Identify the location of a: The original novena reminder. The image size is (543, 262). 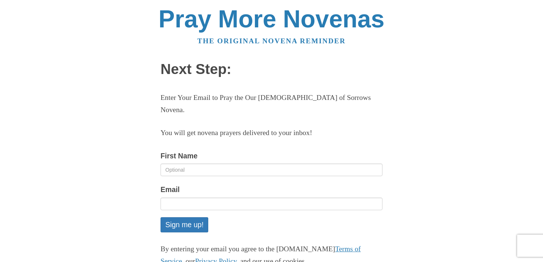
(272, 41).